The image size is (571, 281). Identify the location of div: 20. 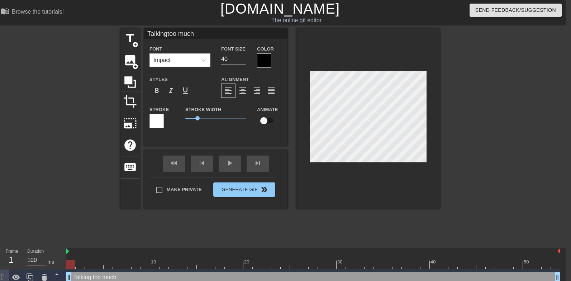
(247, 262).